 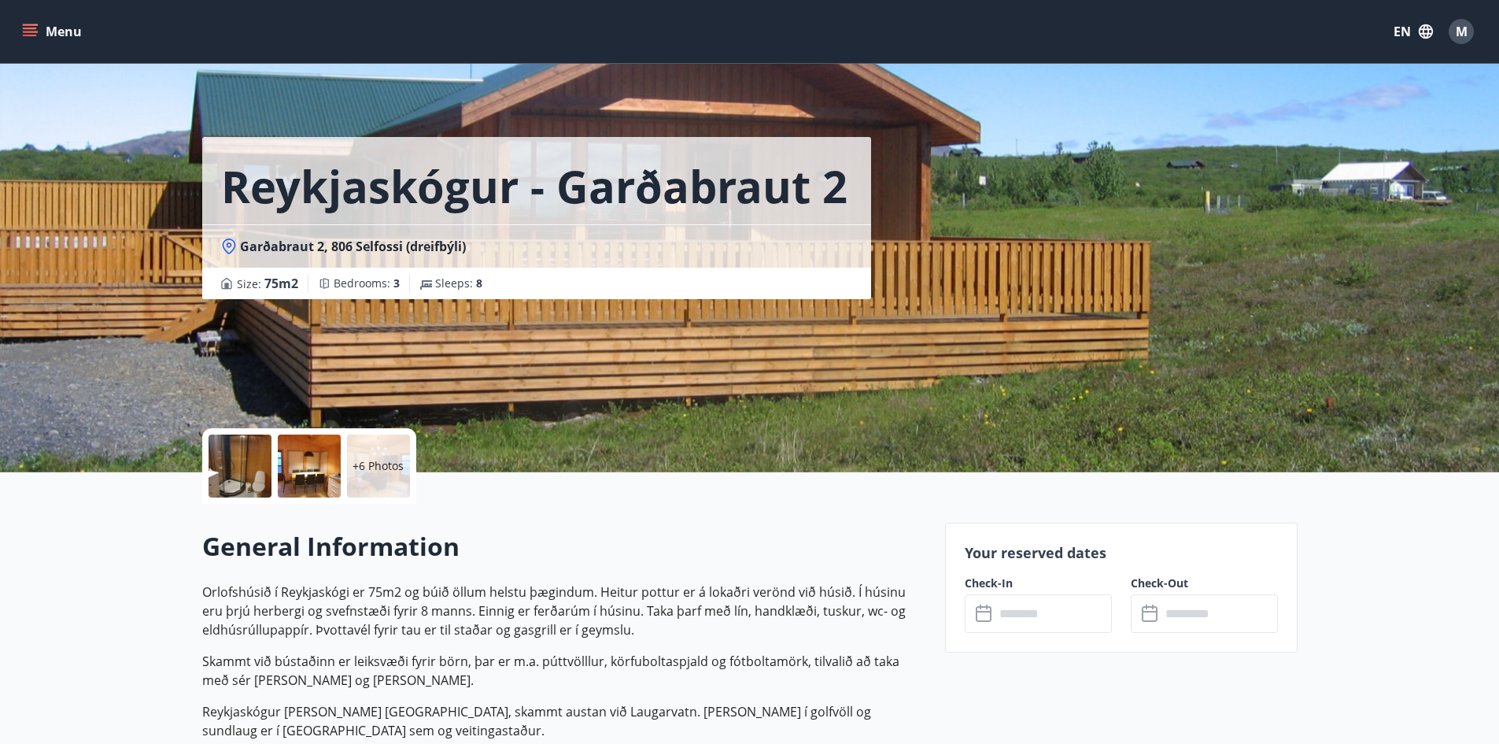 What do you see at coordinates (534, 186) in the screenshot?
I see `h1: Reykjaskógur - Garðabraut 2` at bounding box center [534, 186].